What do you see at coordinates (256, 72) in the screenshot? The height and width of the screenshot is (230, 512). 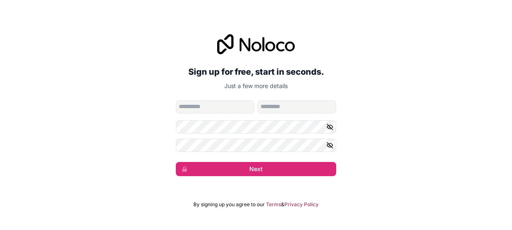 I see `h2: Sign up for free, start in seconds.` at bounding box center [256, 72].